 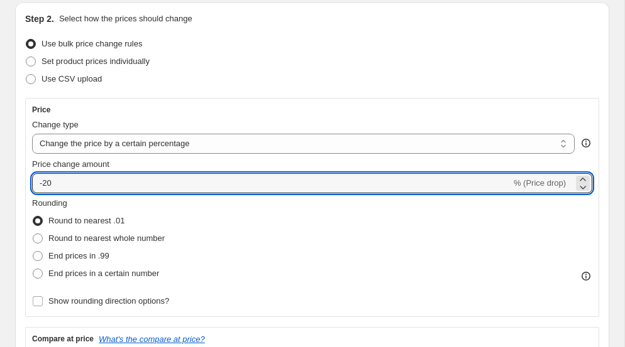 I want to click on span: End prices in .99, so click(x=79, y=256).